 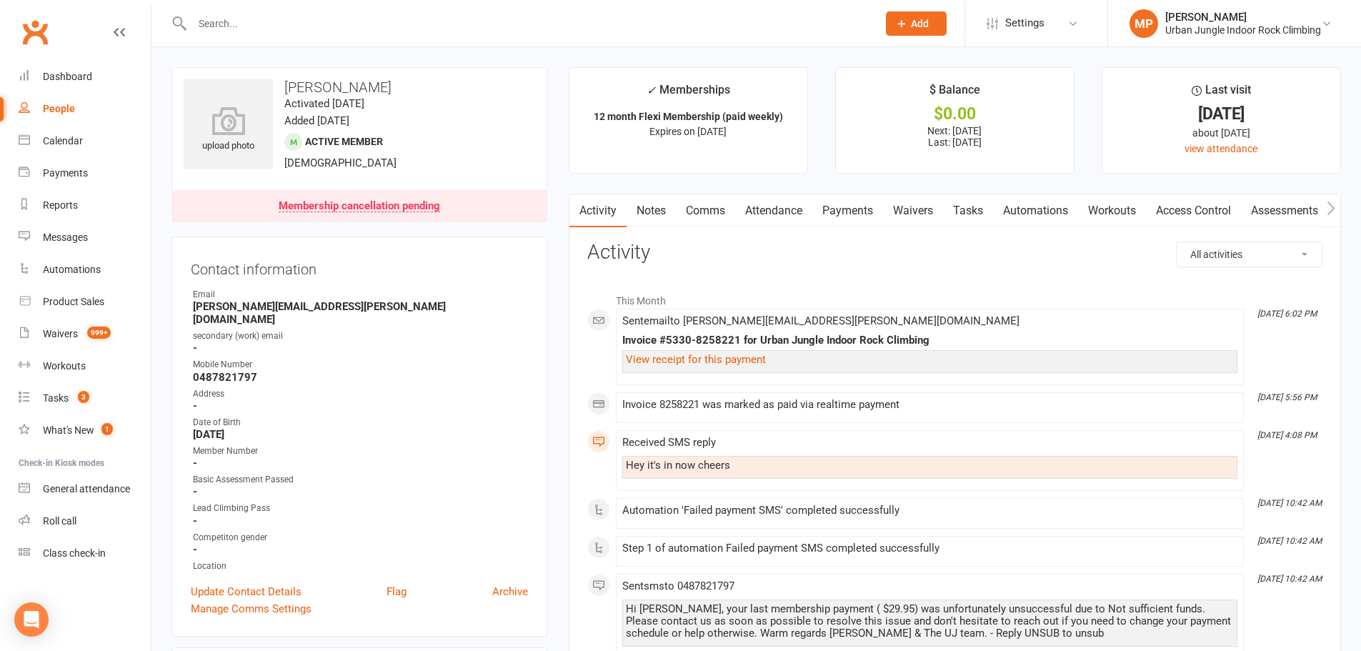 What do you see at coordinates (67, 76) in the screenshot?
I see `div: Dashboard` at bounding box center [67, 76].